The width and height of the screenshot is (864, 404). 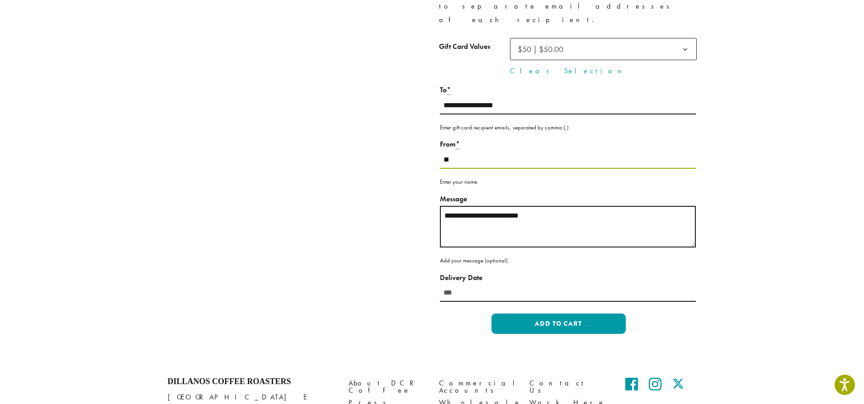 What do you see at coordinates (459, 181) in the screenshot?
I see `small: Enter your name.` at bounding box center [459, 181].